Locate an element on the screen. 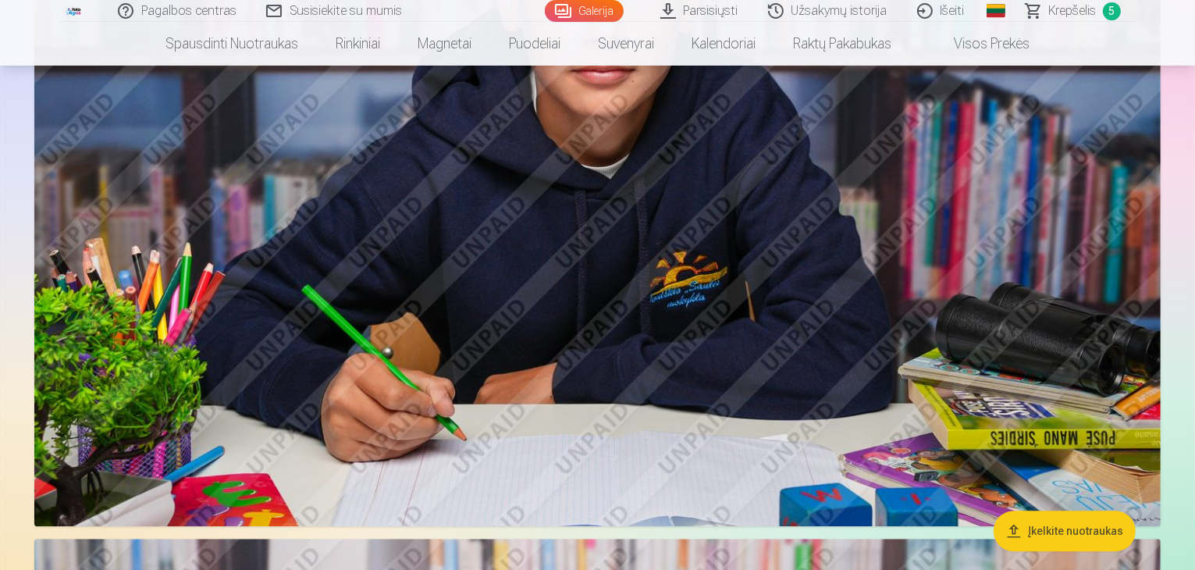 This screenshot has height=570, width=1195. img: /fa2 is located at coordinates (74, 11).